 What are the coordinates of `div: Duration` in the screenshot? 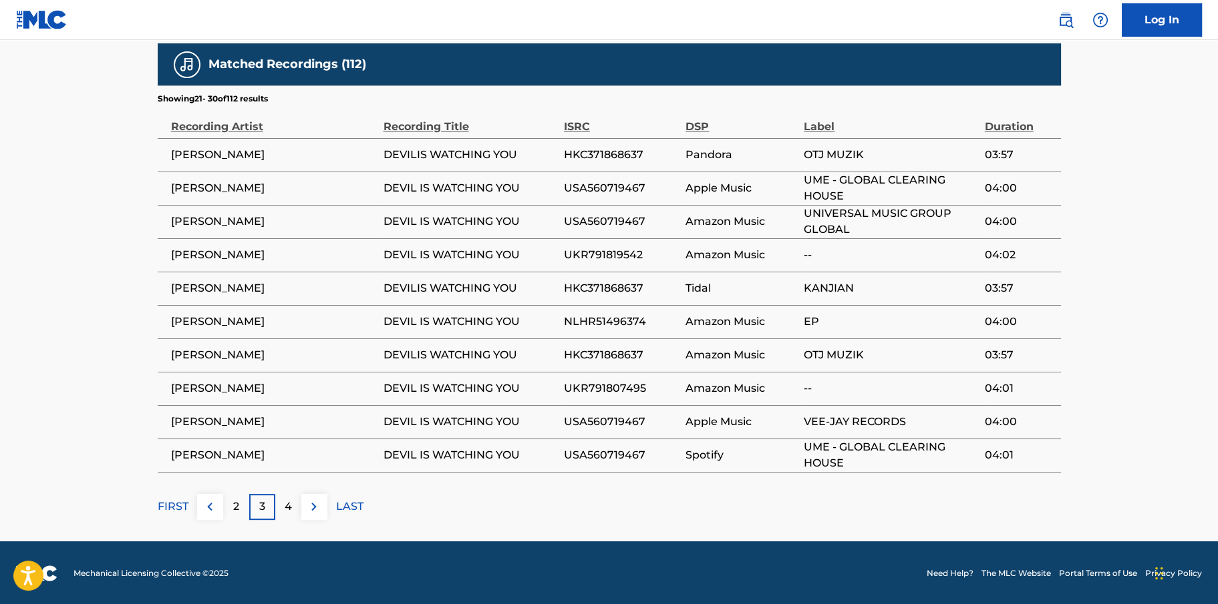 It's located at (1019, 120).